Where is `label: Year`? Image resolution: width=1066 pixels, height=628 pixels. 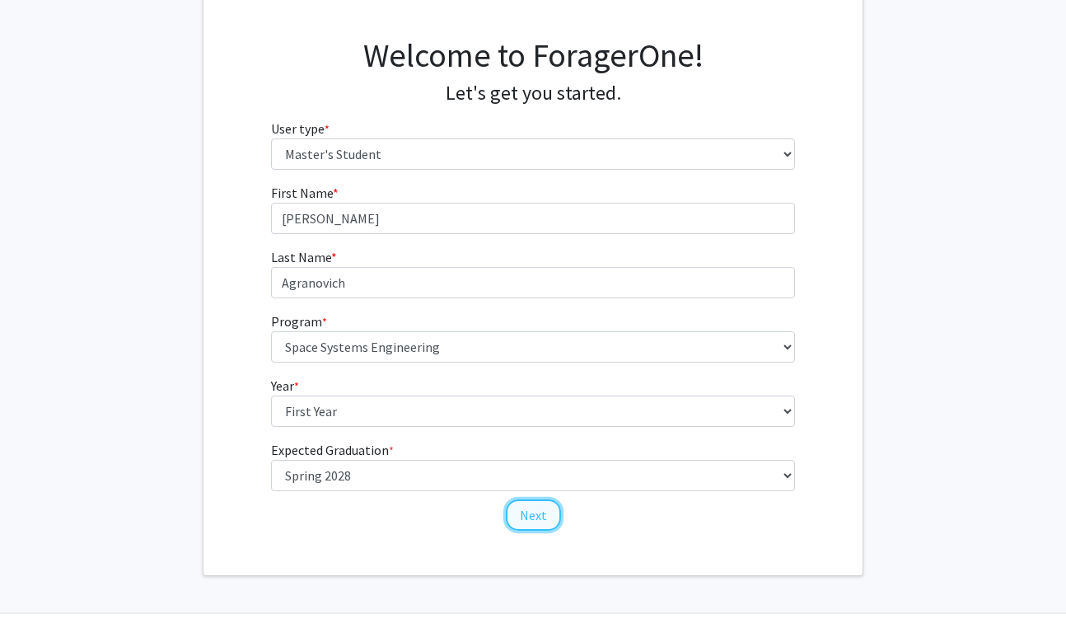 label: Year is located at coordinates (285, 385).